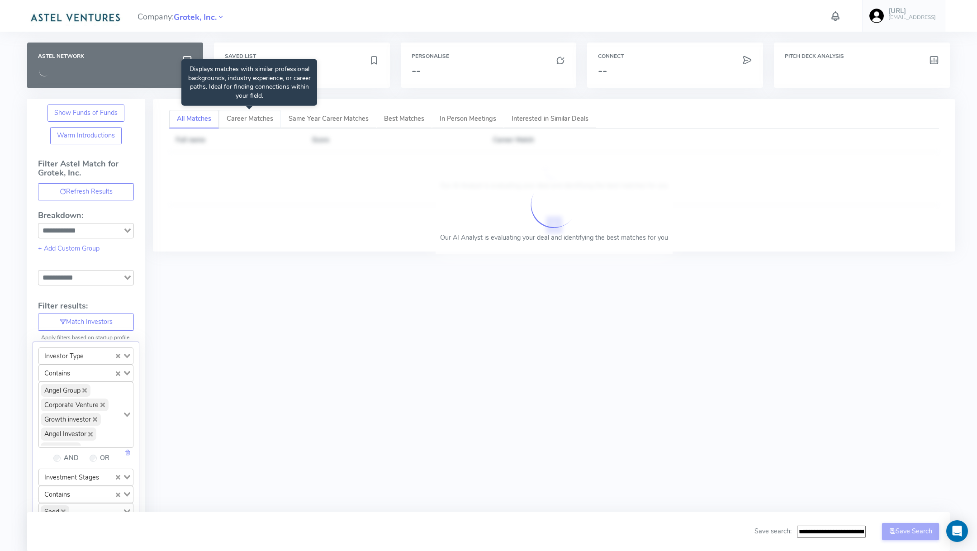 Image resolution: width=977 pixels, height=551 pixels. I want to click on h6: Astel Network, so click(115, 56).